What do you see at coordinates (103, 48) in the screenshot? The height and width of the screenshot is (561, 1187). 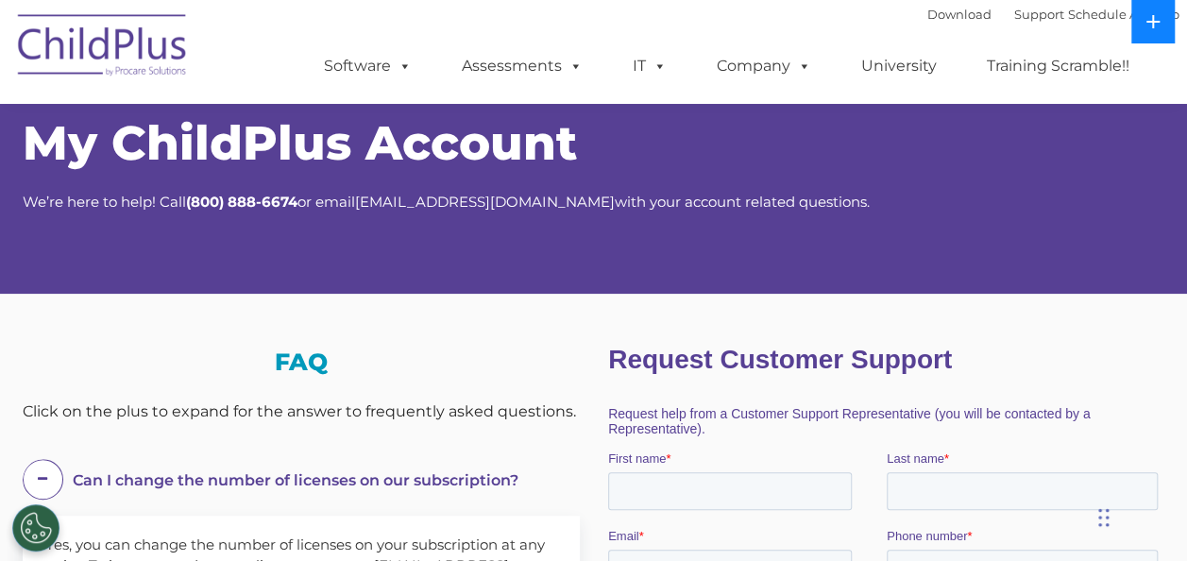 I see `img: ChildPlus by Procare Solutions` at bounding box center [103, 48].